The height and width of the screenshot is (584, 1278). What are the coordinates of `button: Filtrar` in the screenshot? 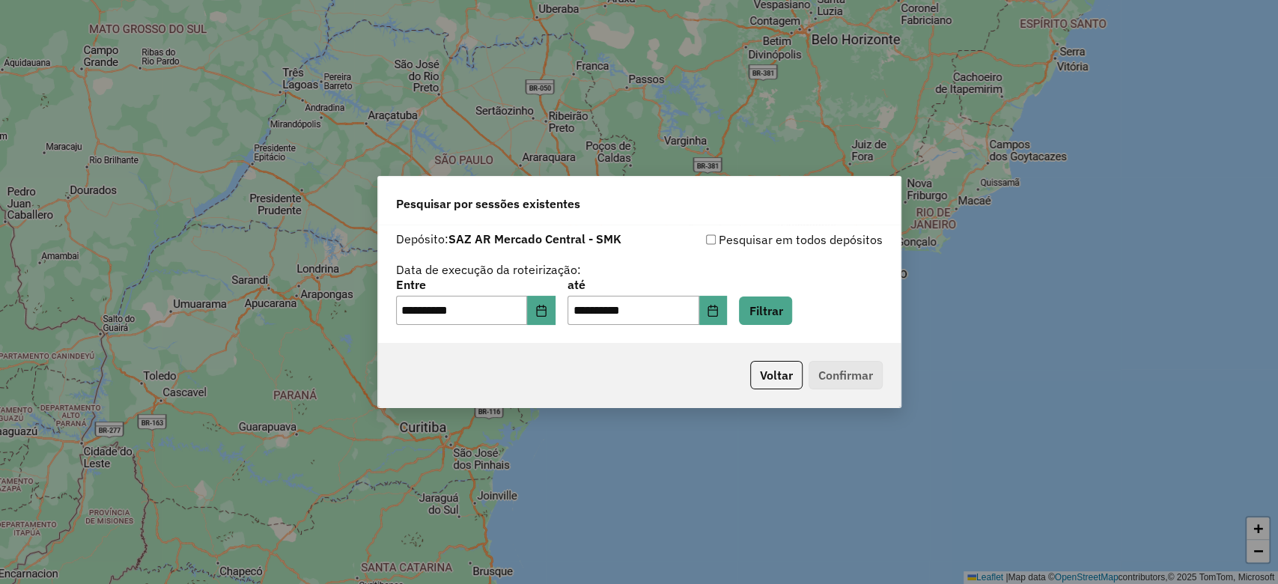 It's located at (765, 311).